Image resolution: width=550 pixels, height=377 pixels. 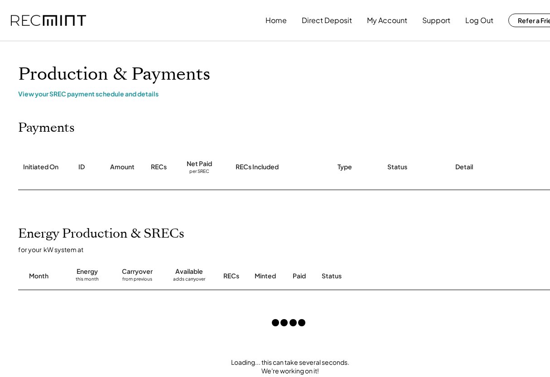 I want to click on div: Detail, so click(x=464, y=167).